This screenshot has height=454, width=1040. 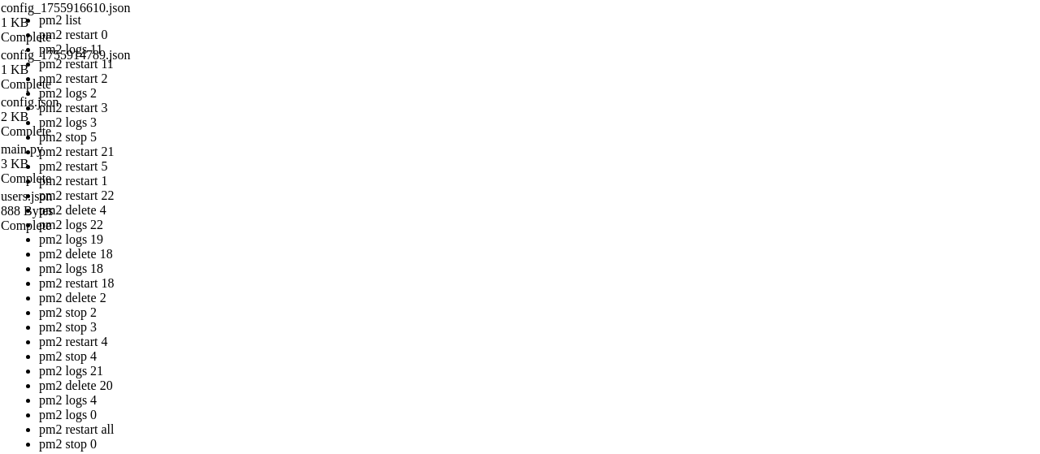 I want to click on div: 888 Bytes, so click(x=82, y=211).